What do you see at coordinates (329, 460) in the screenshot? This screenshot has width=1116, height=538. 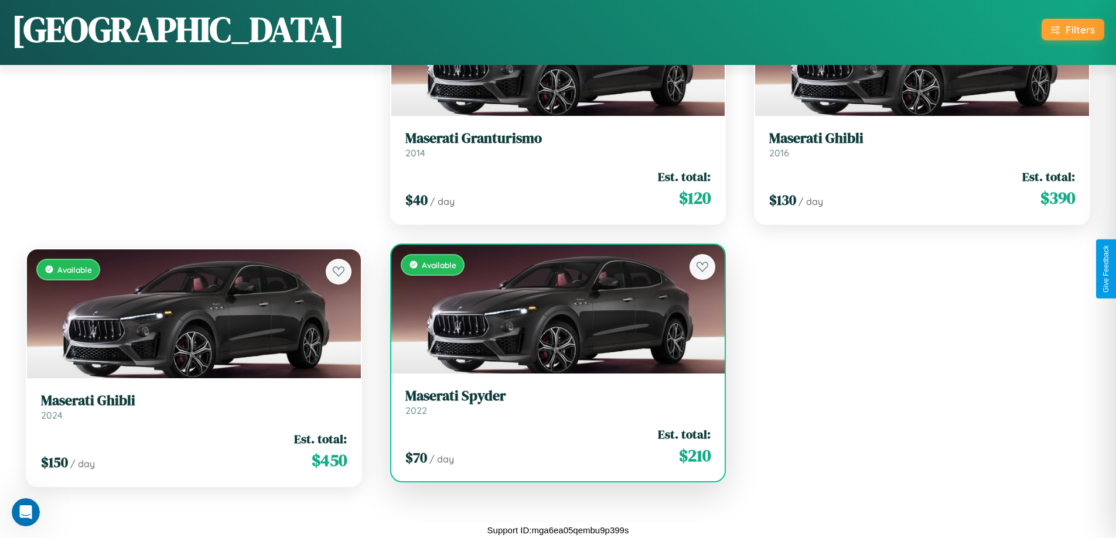 I see `span: $ 450` at bounding box center [329, 460].